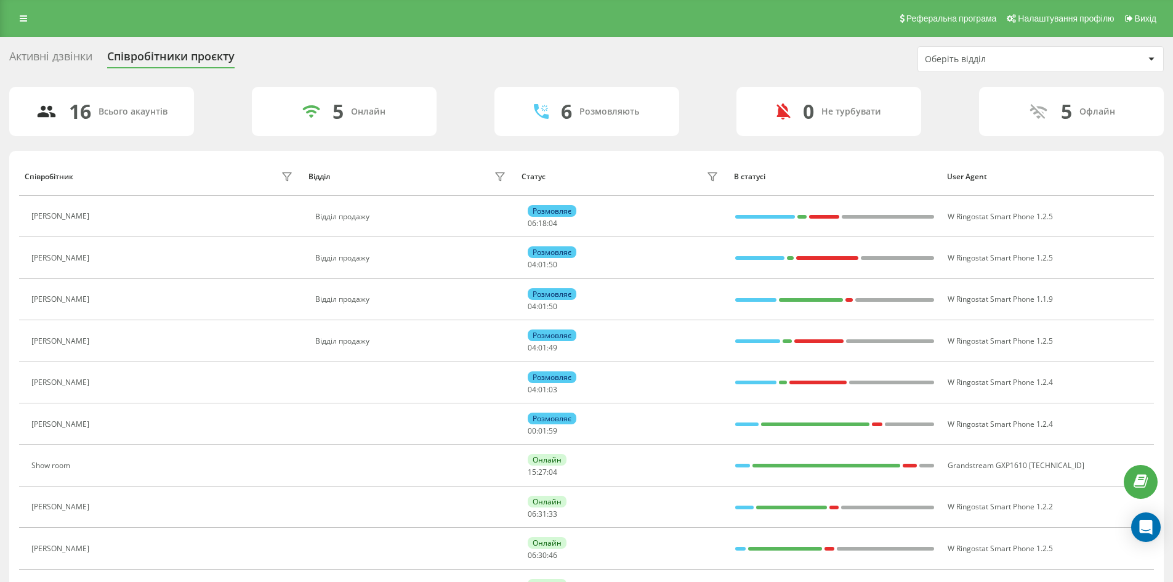 This screenshot has width=1173, height=582. Describe the element at coordinates (543, 555) in the screenshot. I see `span: 30` at that location.